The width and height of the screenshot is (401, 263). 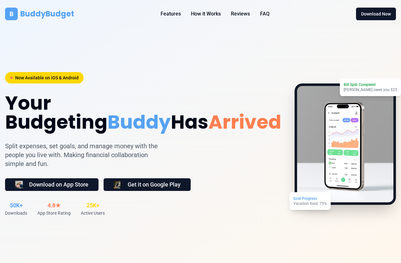 I want to click on span: BuddyBudget, so click(x=47, y=14).